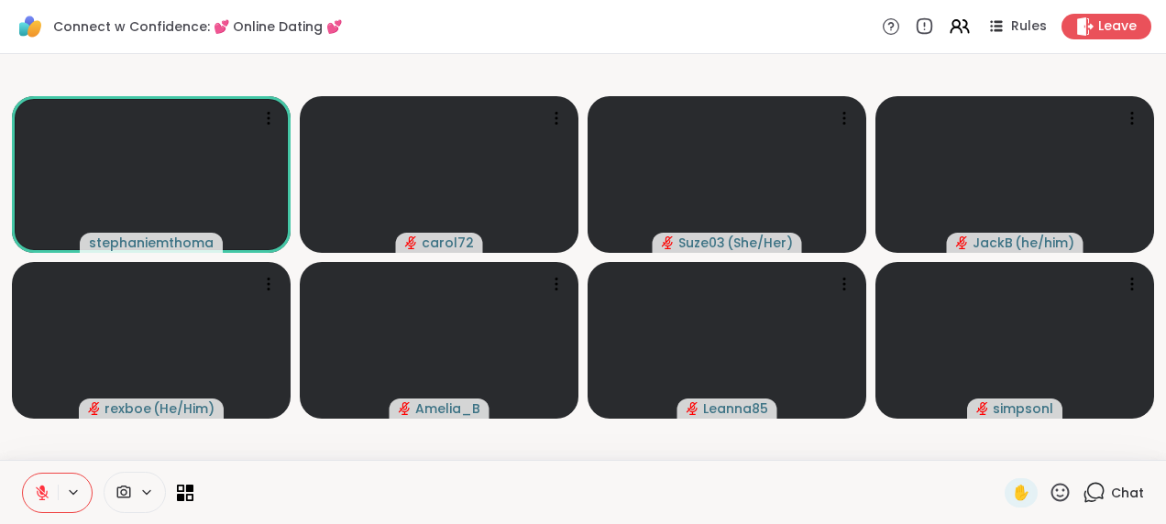 Image resolution: width=1166 pixels, height=524 pixels. Describe the element at coordinates (735, 409) in the screenshot. I see `span: Leanna85` at that location.